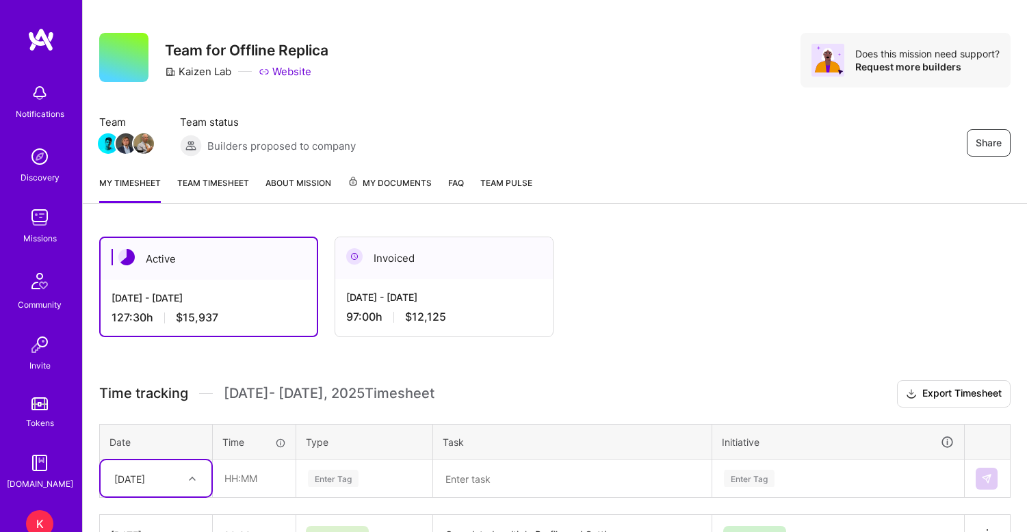  What do you see at coordinates (506, 189) in the screenshot?
I see `a: Team Pulse` at bounding box center [506, 189].